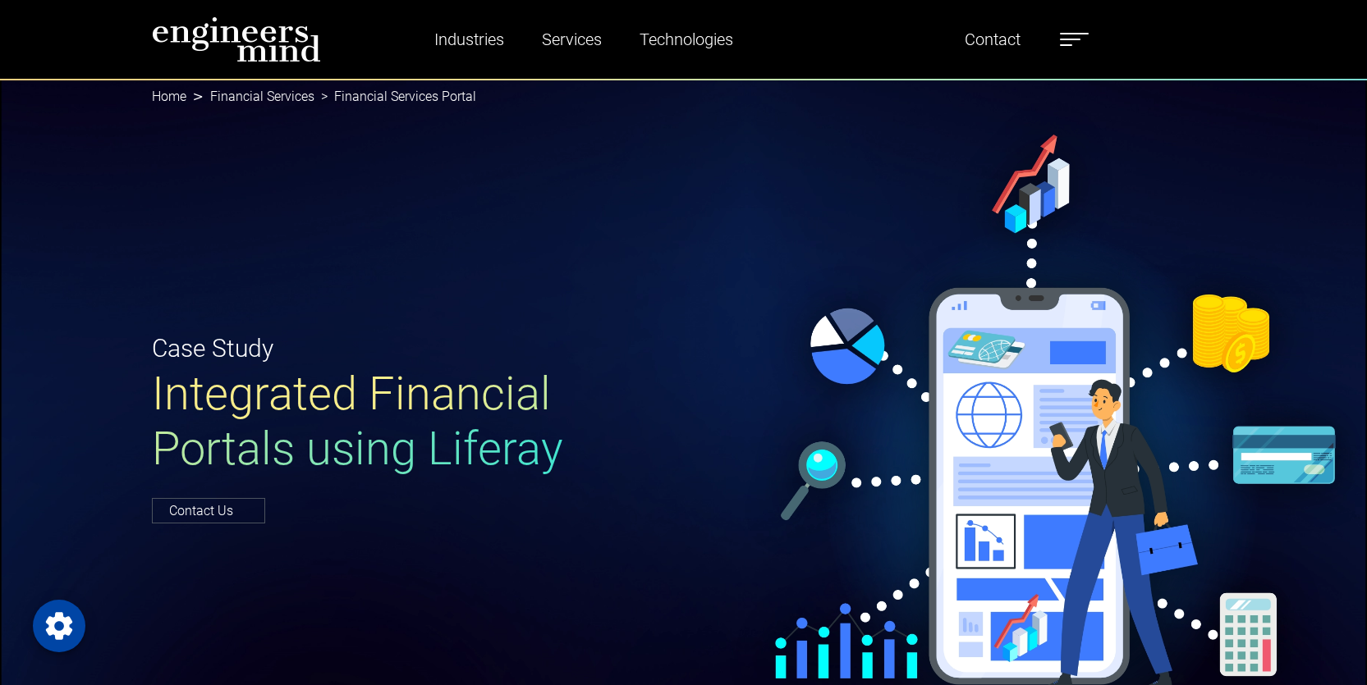 This screenshot has width=1367, height=685. I want to click on a: Financial Services, so click(262, 96).